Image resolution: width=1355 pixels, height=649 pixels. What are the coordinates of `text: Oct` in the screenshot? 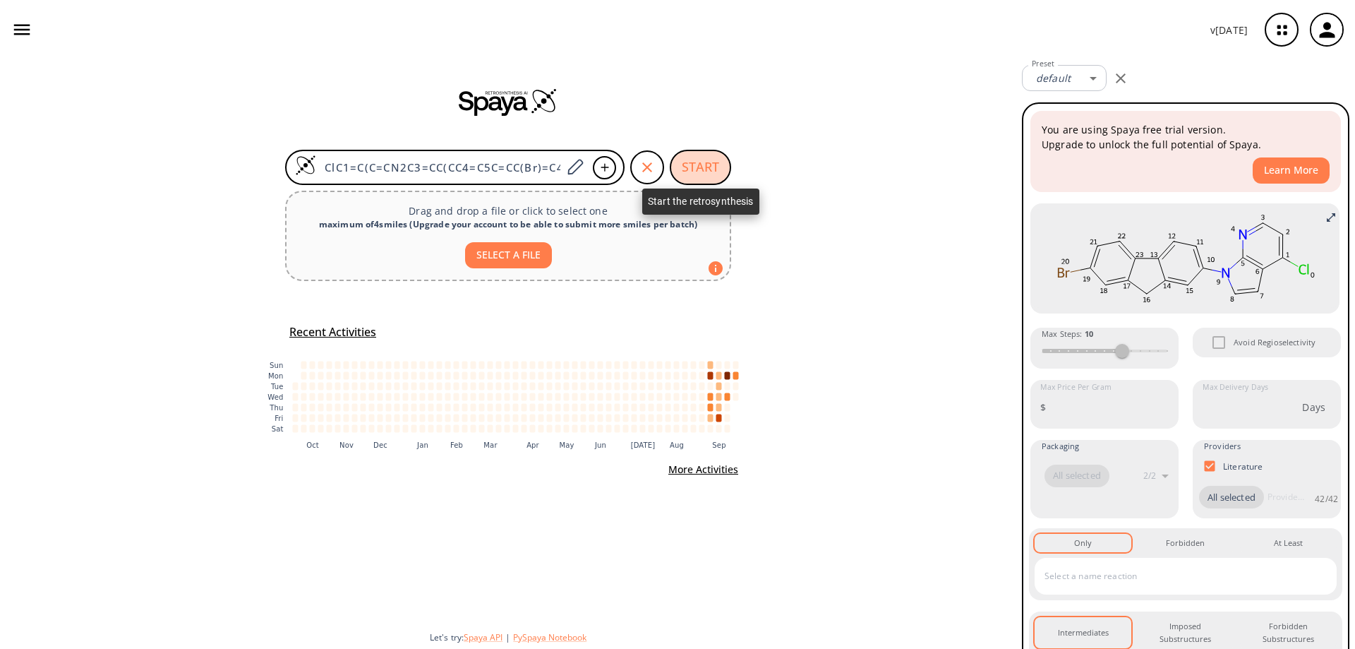 It's located at (313, 444).